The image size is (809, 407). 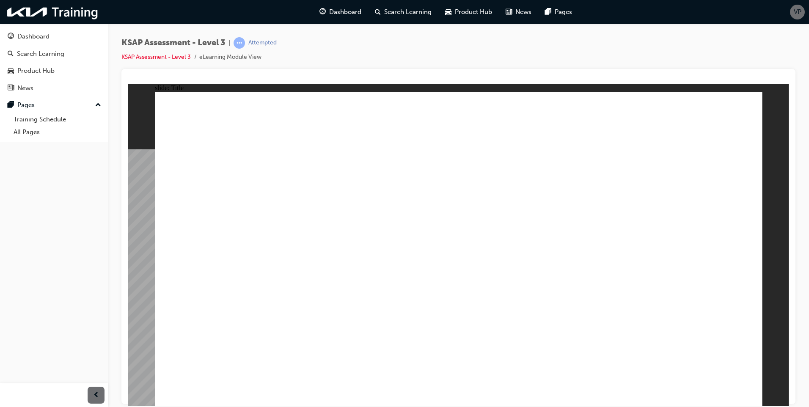 What do you see at coordinates (156, 57) in the screenshot?
I see `a: KSAP Assessment - Level 3` at bounding box center [156, 57].